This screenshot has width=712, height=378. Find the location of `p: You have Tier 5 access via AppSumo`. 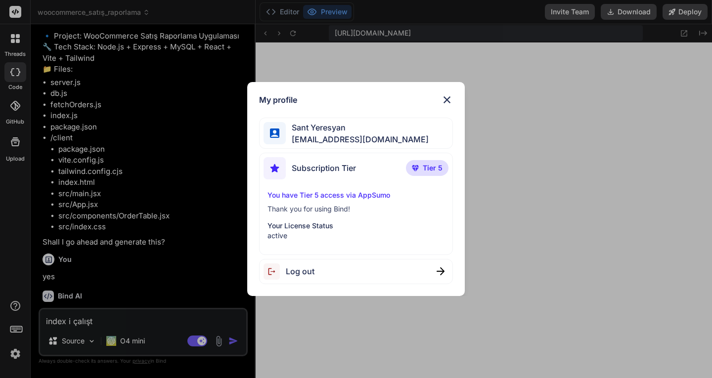

p: You have Tier 5 access via AppSumo is located at coordinates (356, 195).